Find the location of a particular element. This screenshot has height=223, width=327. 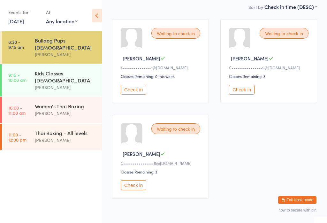

time: 8:30 - 9:15 am is located at coordinates (16, 44).